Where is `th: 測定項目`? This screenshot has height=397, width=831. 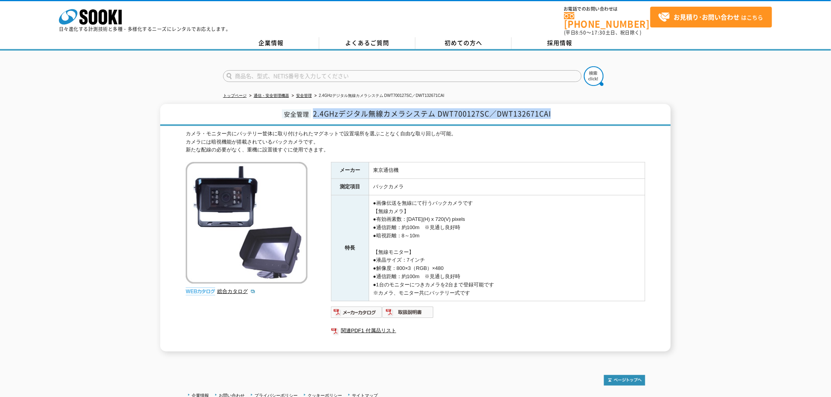
th: 測定項目 is located at coordinates (350, 187).